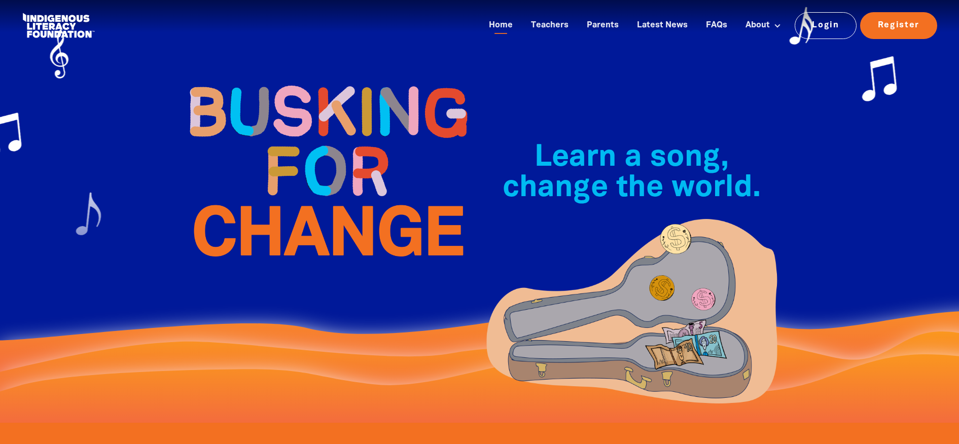 This screenshot has width=959, height=444. Describe the element at coordinates (898, 25) in the screenshot. I see `a: Register` at that location.